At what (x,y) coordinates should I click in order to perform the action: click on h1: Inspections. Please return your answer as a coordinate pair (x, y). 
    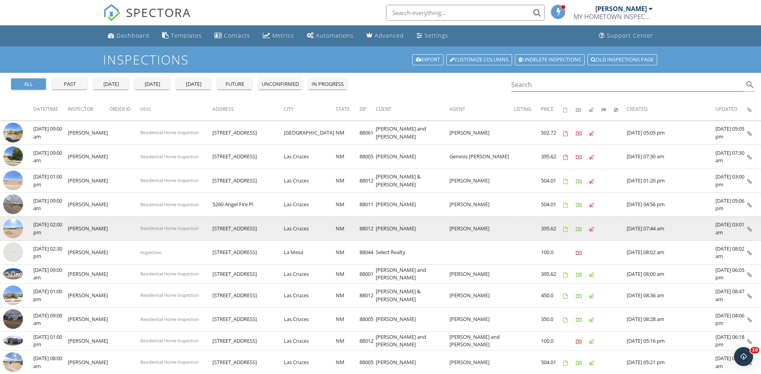
    Looking at the image, I should click on (380, 59).